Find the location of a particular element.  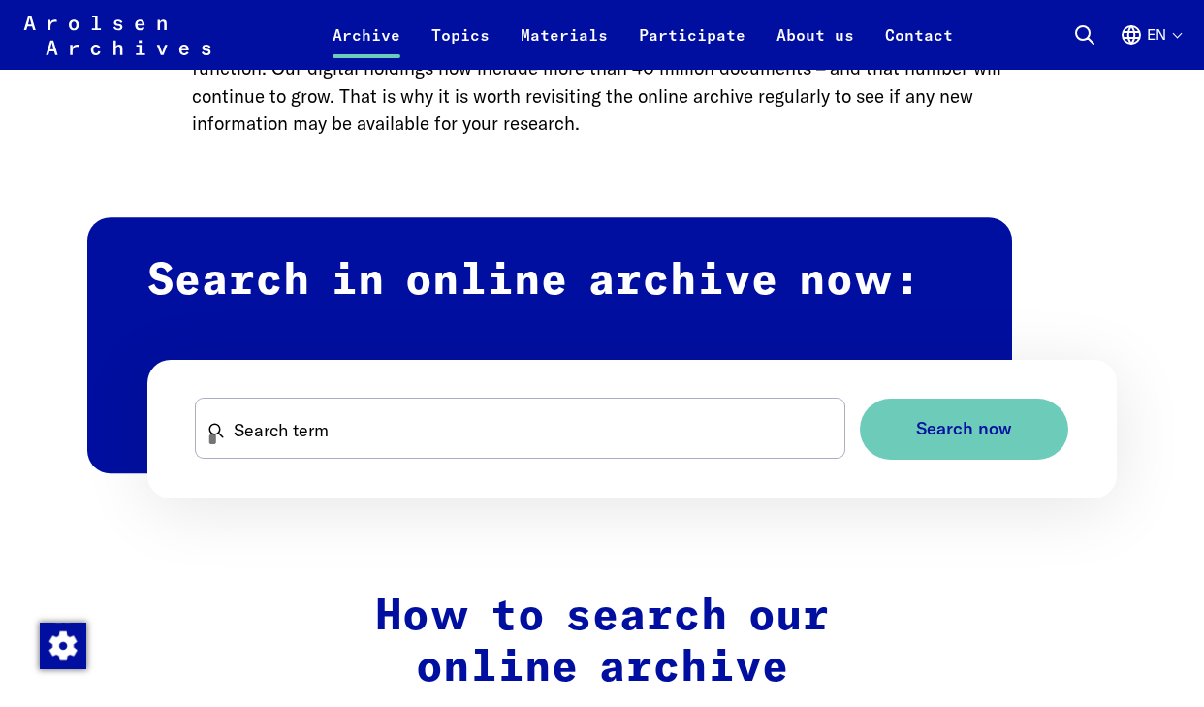

button: English, language selection is located at coordinates (1150, 47).